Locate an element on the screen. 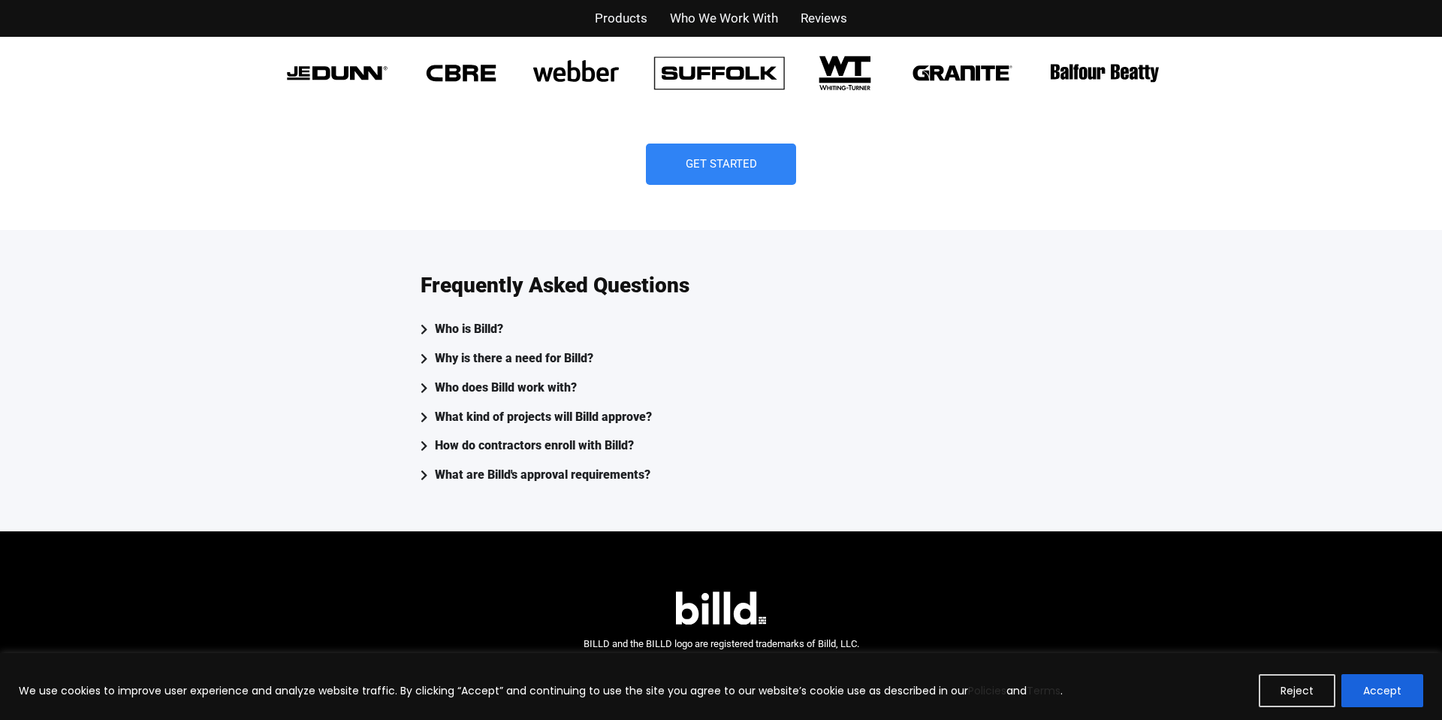 Image resolution: width=1442 pixels, height=720 pixels. span: Products is located at coordinates (621, 18).